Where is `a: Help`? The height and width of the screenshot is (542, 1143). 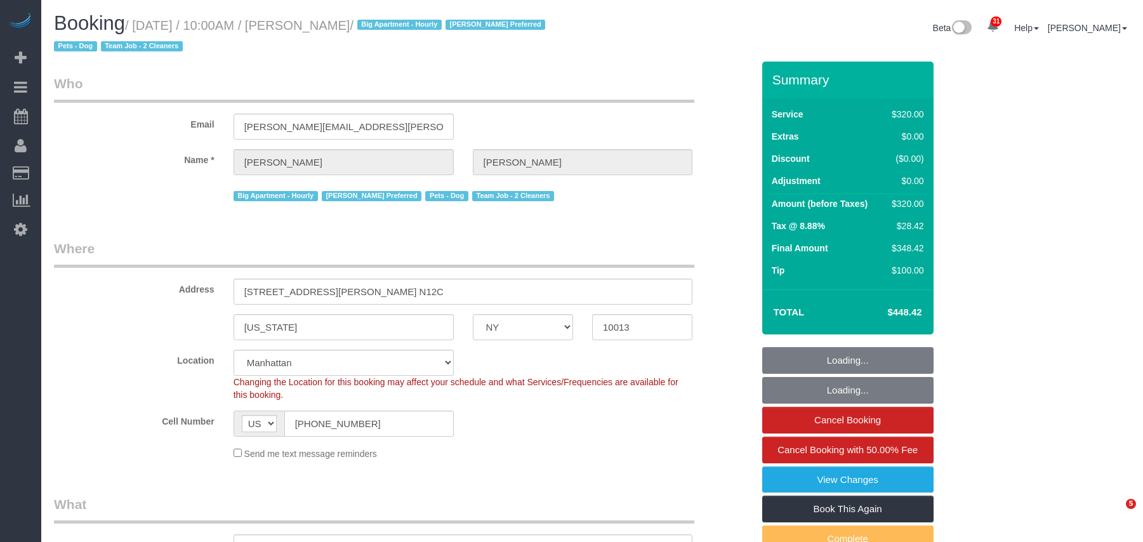 a: Help is located at coordinates (1026, 28).